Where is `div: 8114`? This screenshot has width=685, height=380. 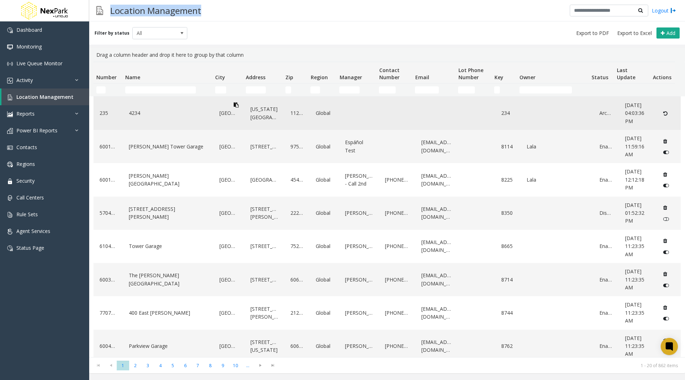 div: 8114 is located at coordinates (508, 147).